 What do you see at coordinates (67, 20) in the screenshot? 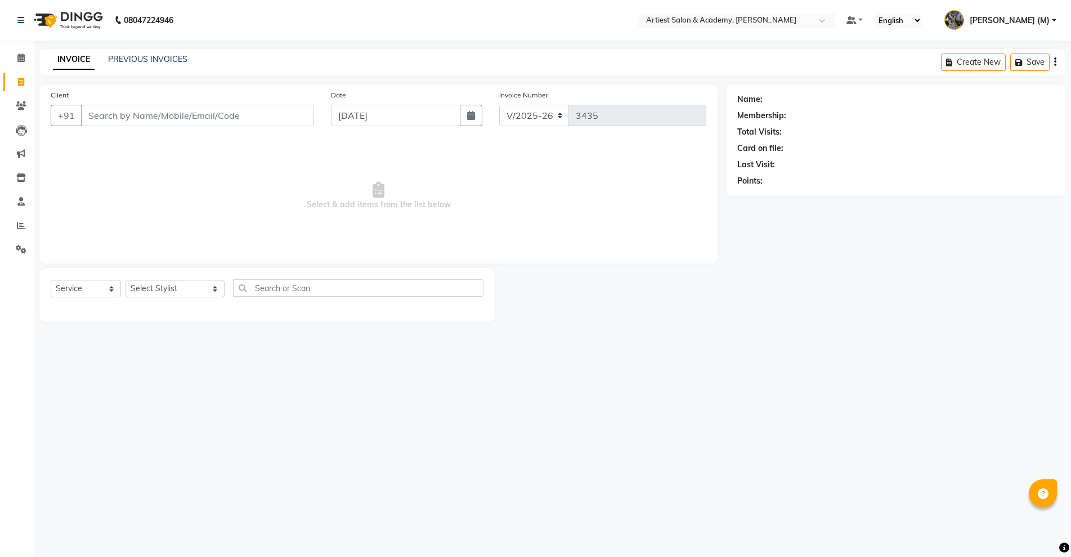
I see `img: logo` at bounding box center [67, 20].